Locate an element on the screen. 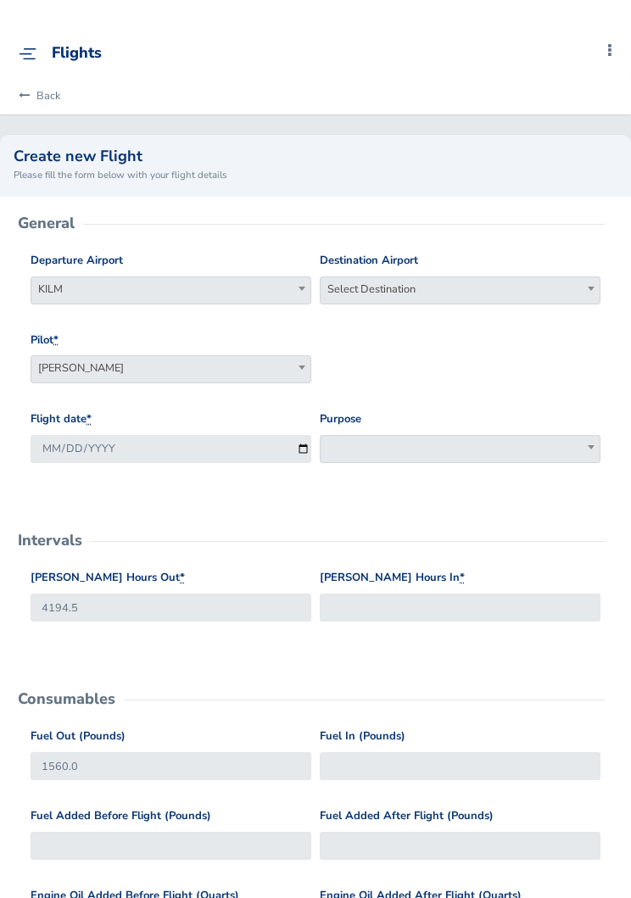 This screenshot has height=898, width=631. h2: Create new Flight is located at coordinates (316, 156).